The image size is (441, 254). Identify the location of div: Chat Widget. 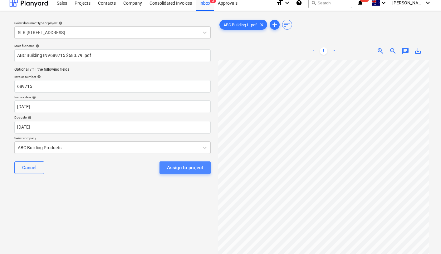
(426, 239).